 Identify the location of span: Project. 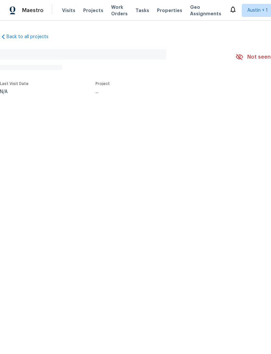
(103, 84).